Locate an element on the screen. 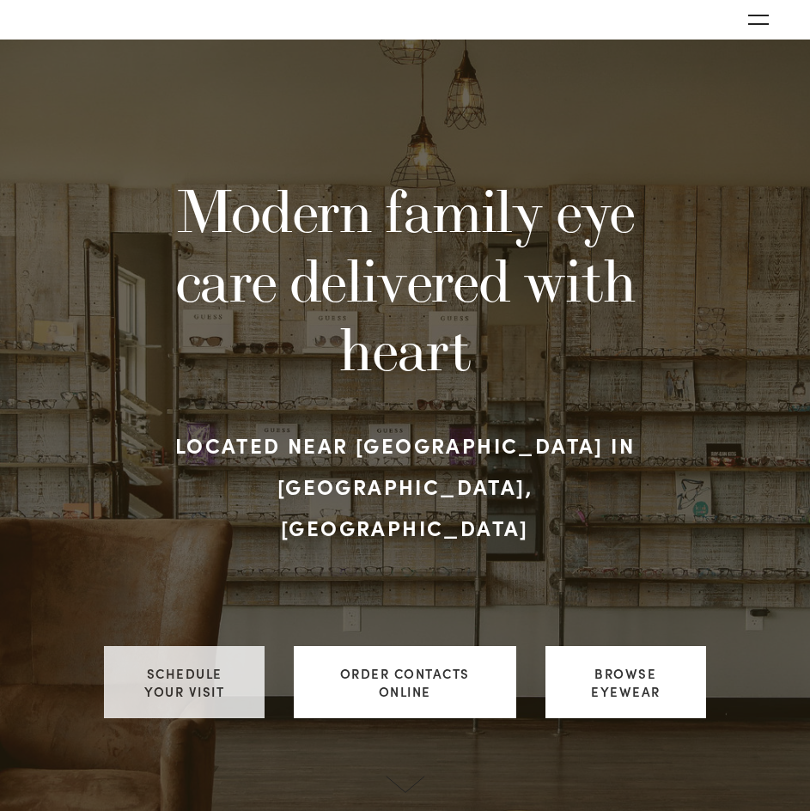 This screenshot has width=810, height=811. a: Browse Eyewear is located at coordinates (625, 682).